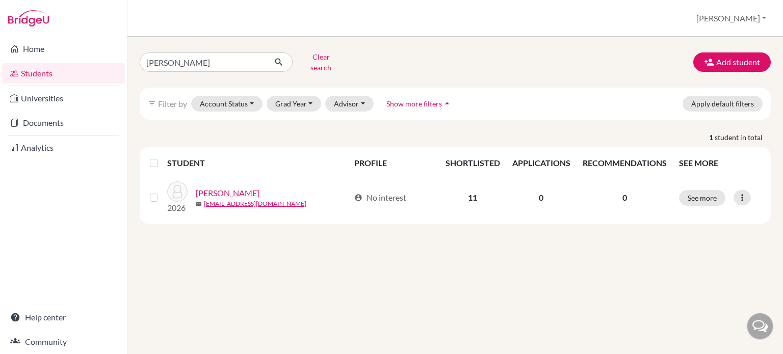 Image resolution: width=783 pixels, height=354 pixels. I want to click on td: 11, so click(472, 198).